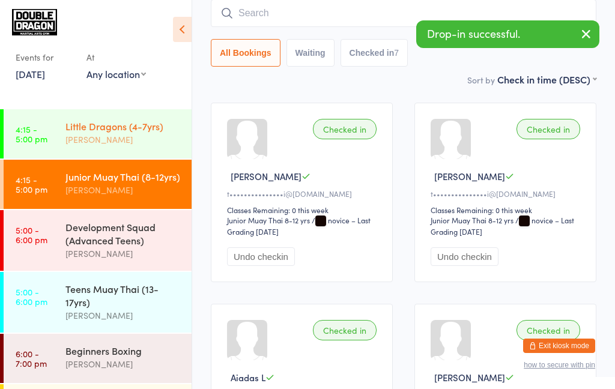  Describe the element at coordinates (123, 177) in the screenshot. I see `div: Junior Muay Thai (8-12yrs)` at that location.